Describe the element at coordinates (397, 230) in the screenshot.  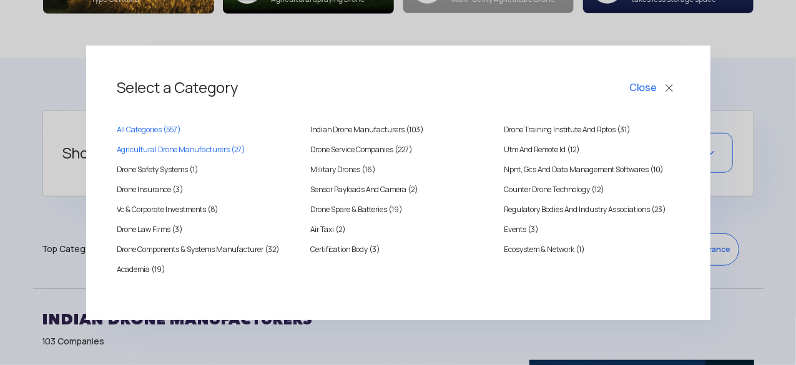
I see `a: Air Taxi (2)` at that location.